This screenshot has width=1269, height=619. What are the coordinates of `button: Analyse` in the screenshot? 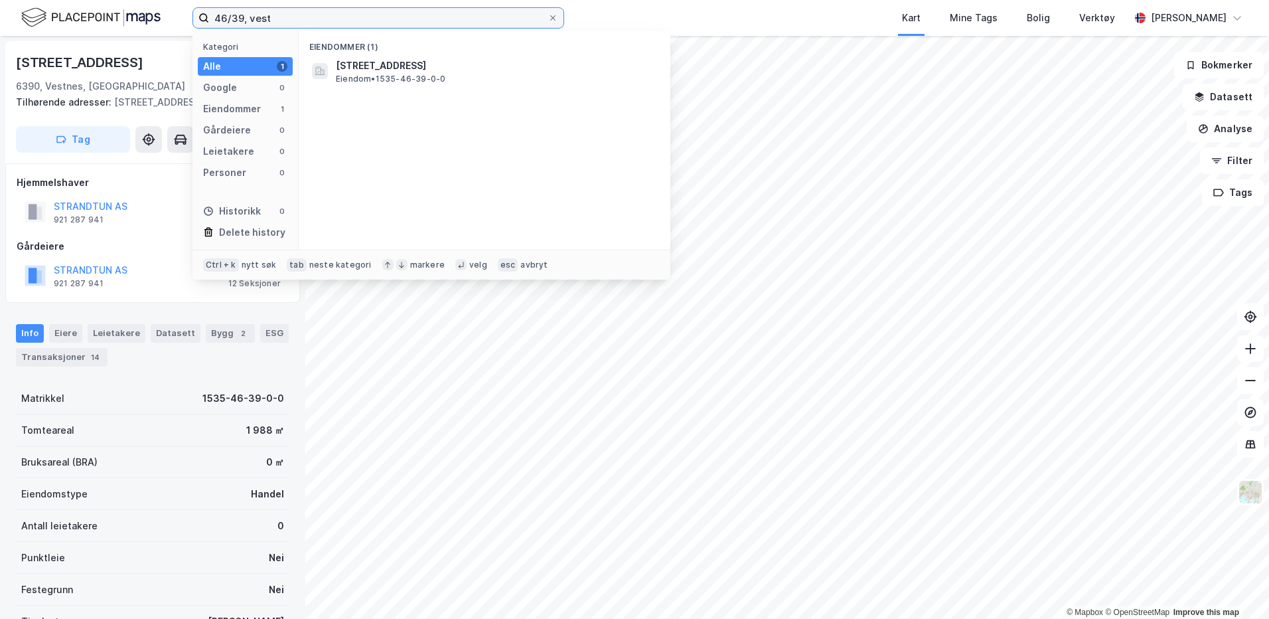 It's located at (1225, 129).